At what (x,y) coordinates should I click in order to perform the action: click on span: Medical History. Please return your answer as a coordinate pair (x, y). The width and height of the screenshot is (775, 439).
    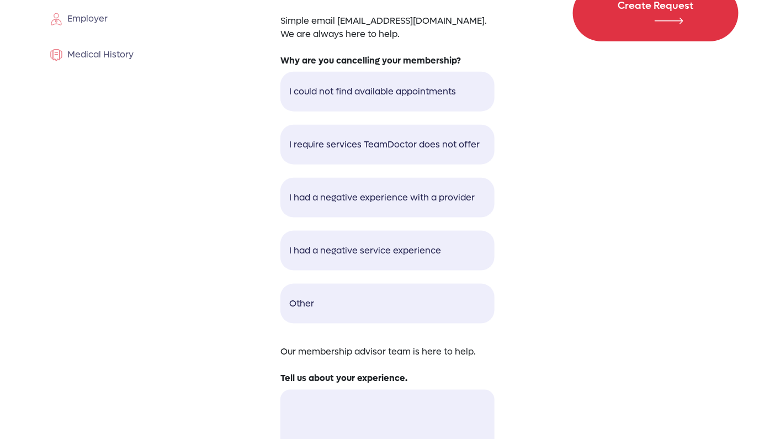
    Looking at the image, I should click on (98, 54).